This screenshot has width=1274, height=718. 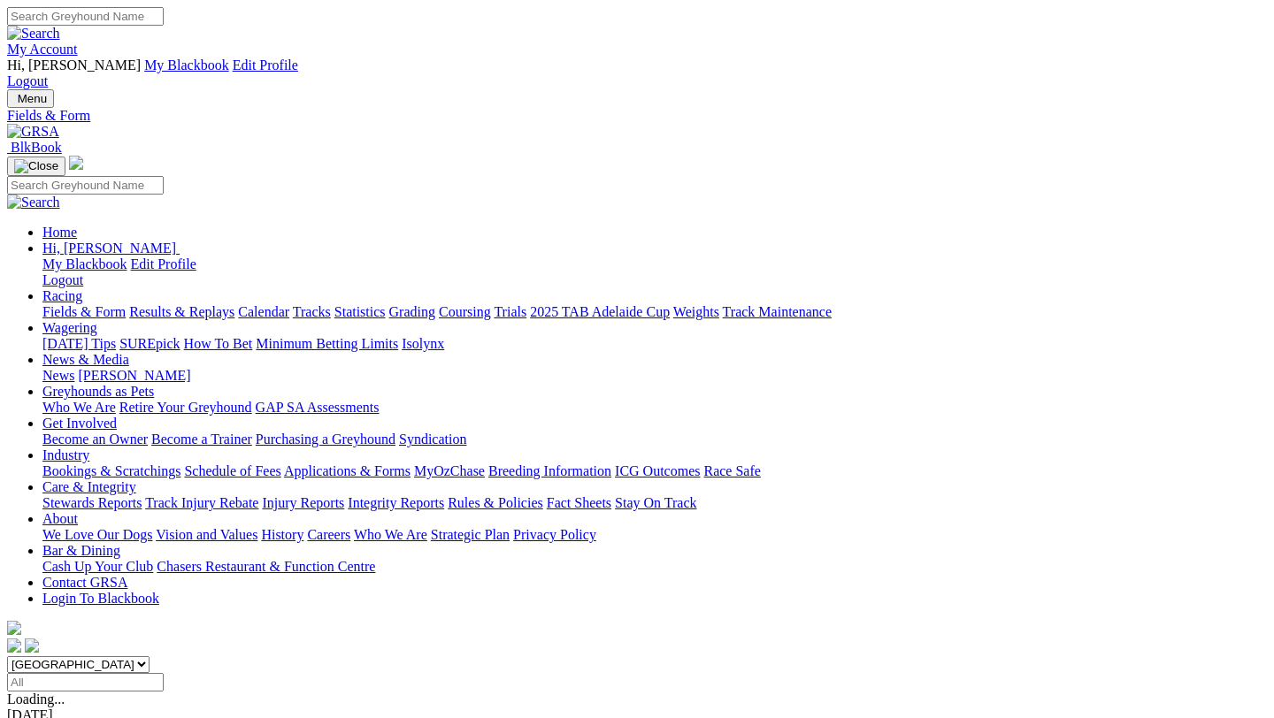 I want to click on a: Stay On Track, so click(x=656, y=502).